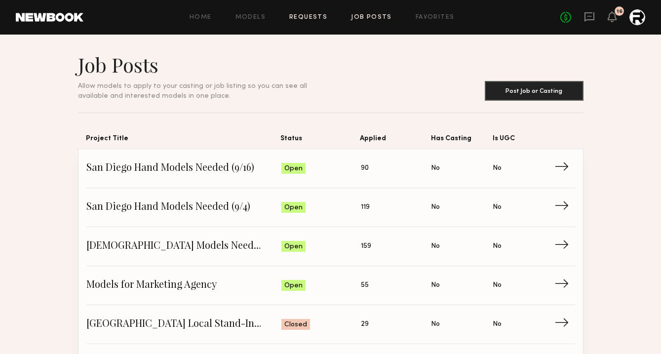 Image resolution: width=661 pixels, height=354 pixels. I want to click on a: Models for Marketing AgencyOpen55NoNo→, so click(331, 286).